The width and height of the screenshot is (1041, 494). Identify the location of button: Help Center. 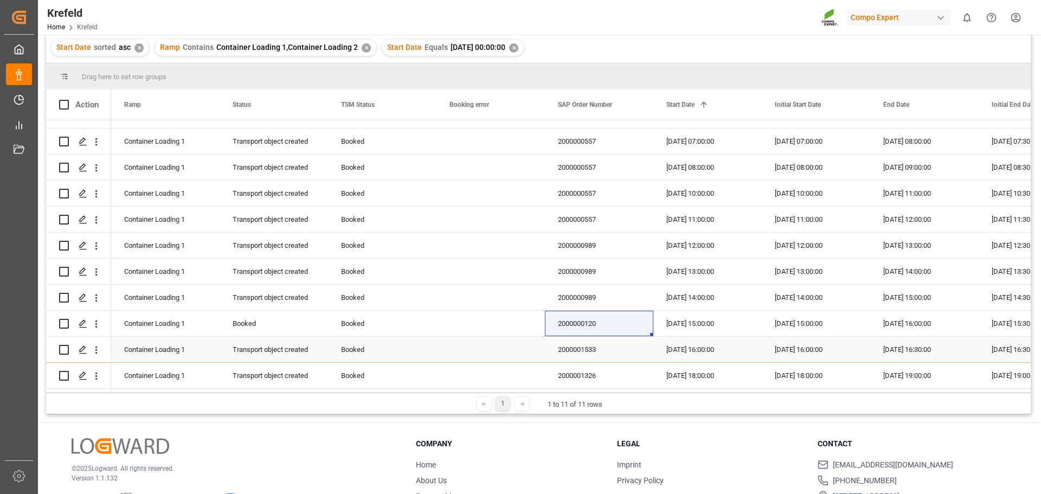
(991, 17).